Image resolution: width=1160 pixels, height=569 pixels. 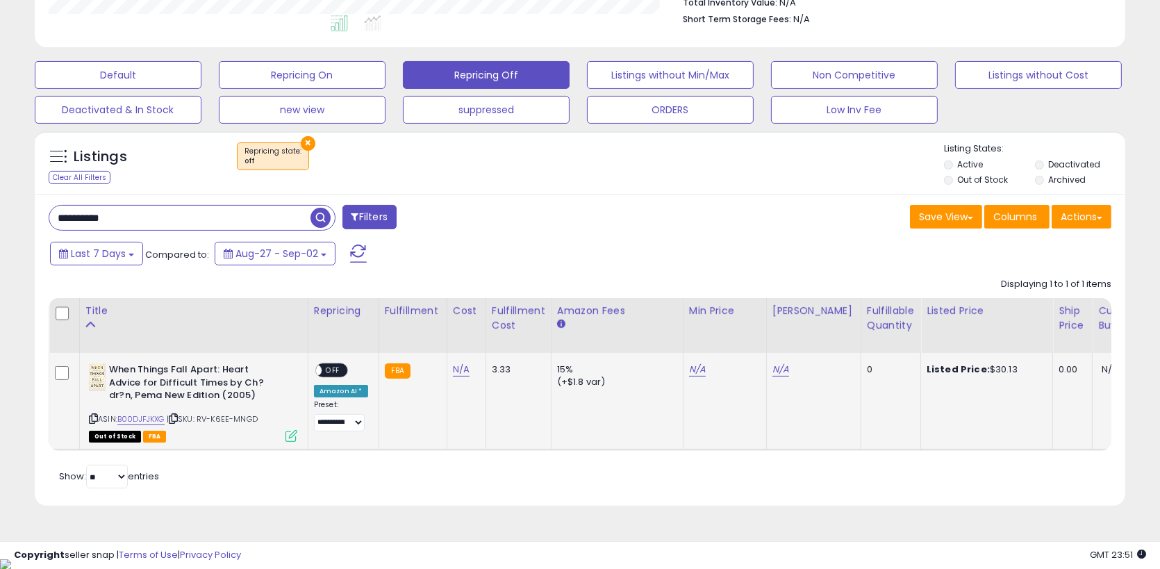 I want to click on div: Ship Price, so click(x=1072, y=318).